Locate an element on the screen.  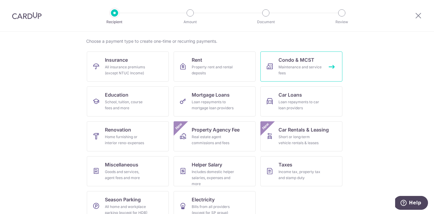
span: Car Loans is located at coordinates (290, 95).